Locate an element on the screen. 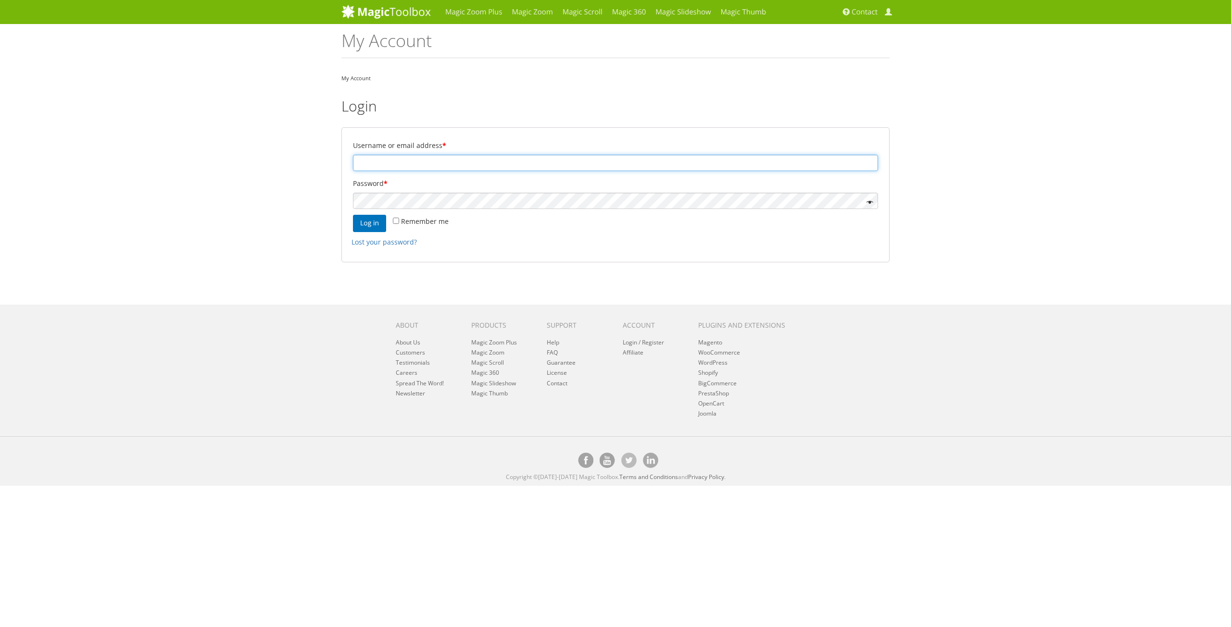 The image size is (1231, 627). a: Terms and Conditions is located at coordinates (649, 477).